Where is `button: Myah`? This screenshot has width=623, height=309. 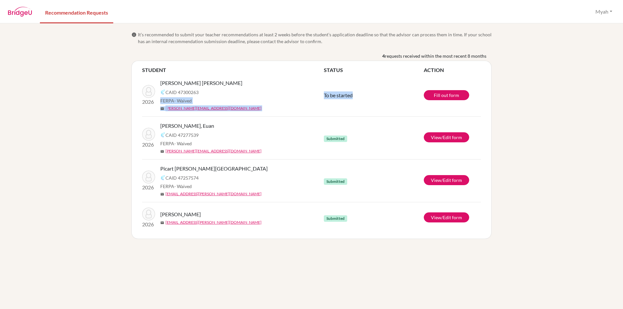 button: Myah is located at coordinates (603, 12).